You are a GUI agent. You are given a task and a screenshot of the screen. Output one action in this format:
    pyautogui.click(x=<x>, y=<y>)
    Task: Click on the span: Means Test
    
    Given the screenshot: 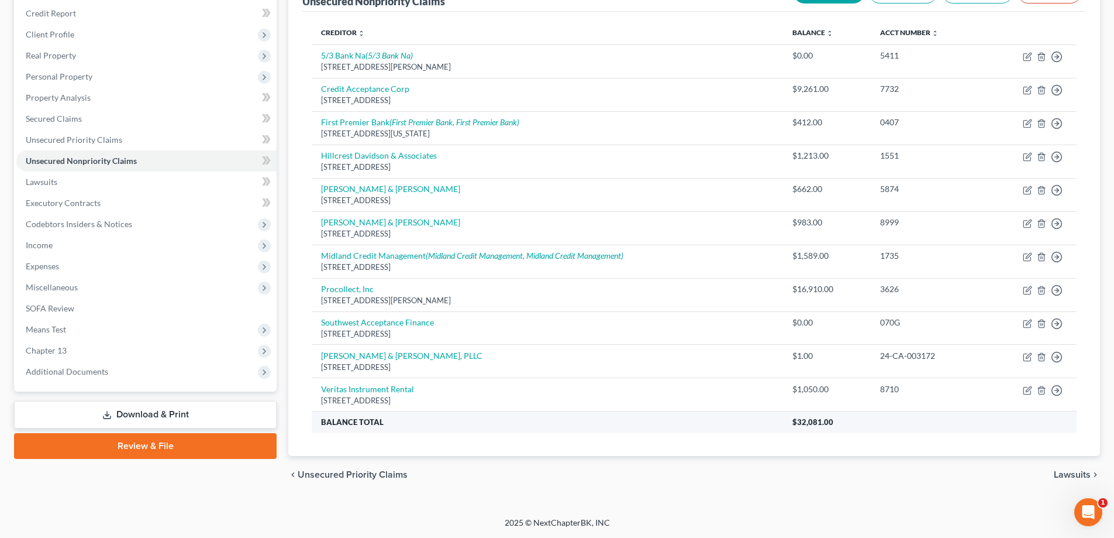 What is the action you would take?
    pyautogui.click(x=46, y=329)
    